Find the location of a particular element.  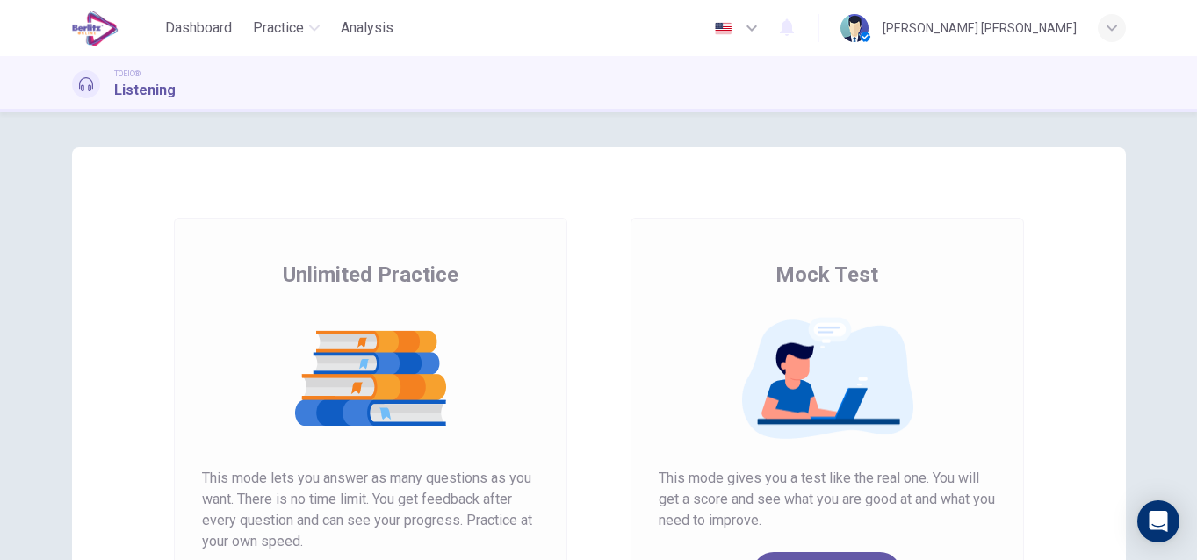

img: Profile picture is located at coordinates (855, 28).